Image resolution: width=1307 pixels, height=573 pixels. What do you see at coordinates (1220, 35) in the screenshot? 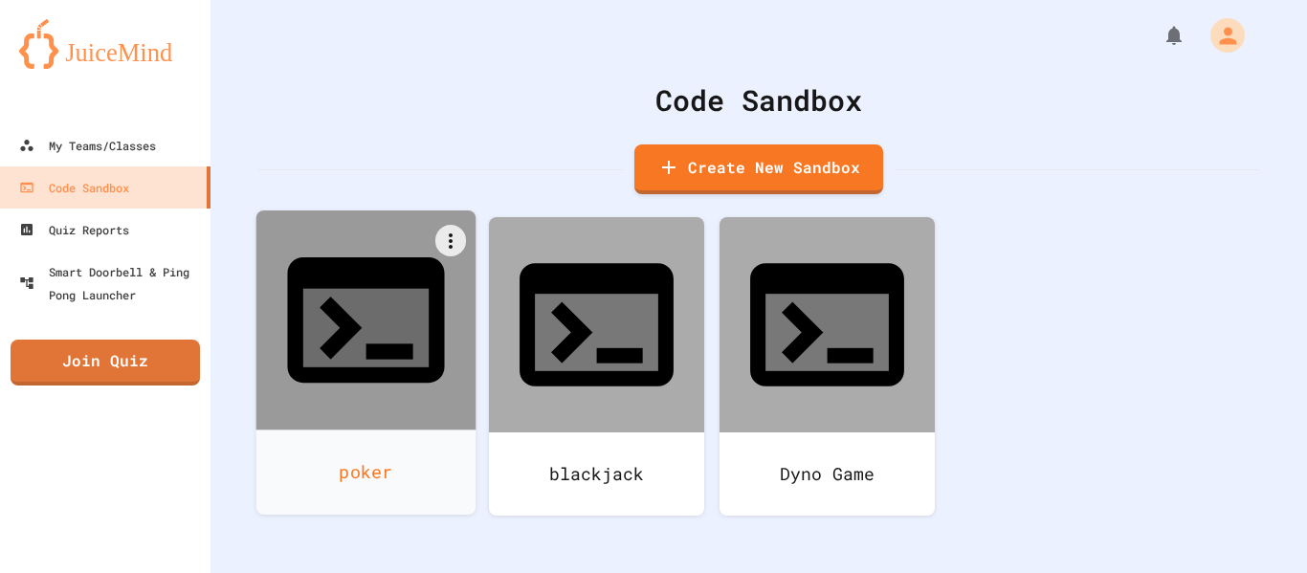
I see `div: My Account` at bounding box center [1220, 35].